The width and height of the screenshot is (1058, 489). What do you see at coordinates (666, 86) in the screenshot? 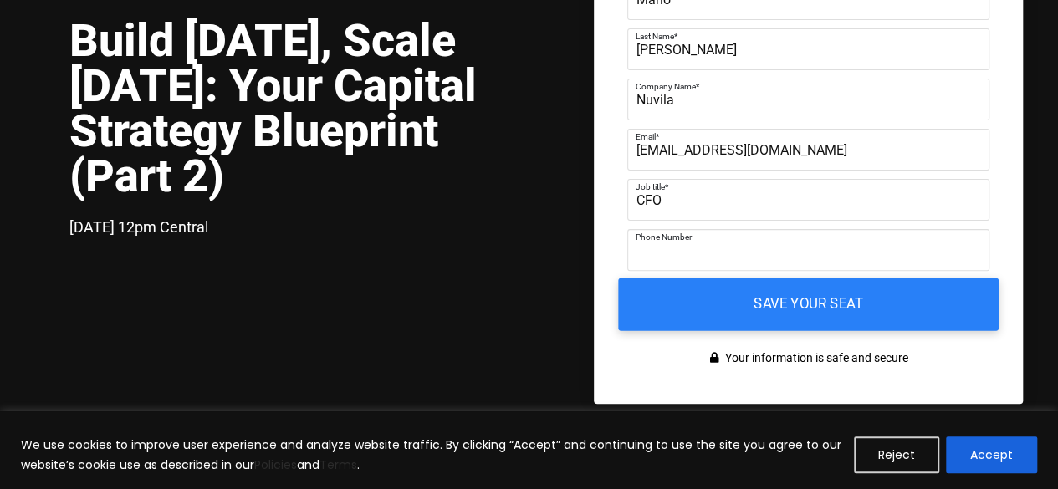
I see `span: Company Name` at bounding box center [666, 86].